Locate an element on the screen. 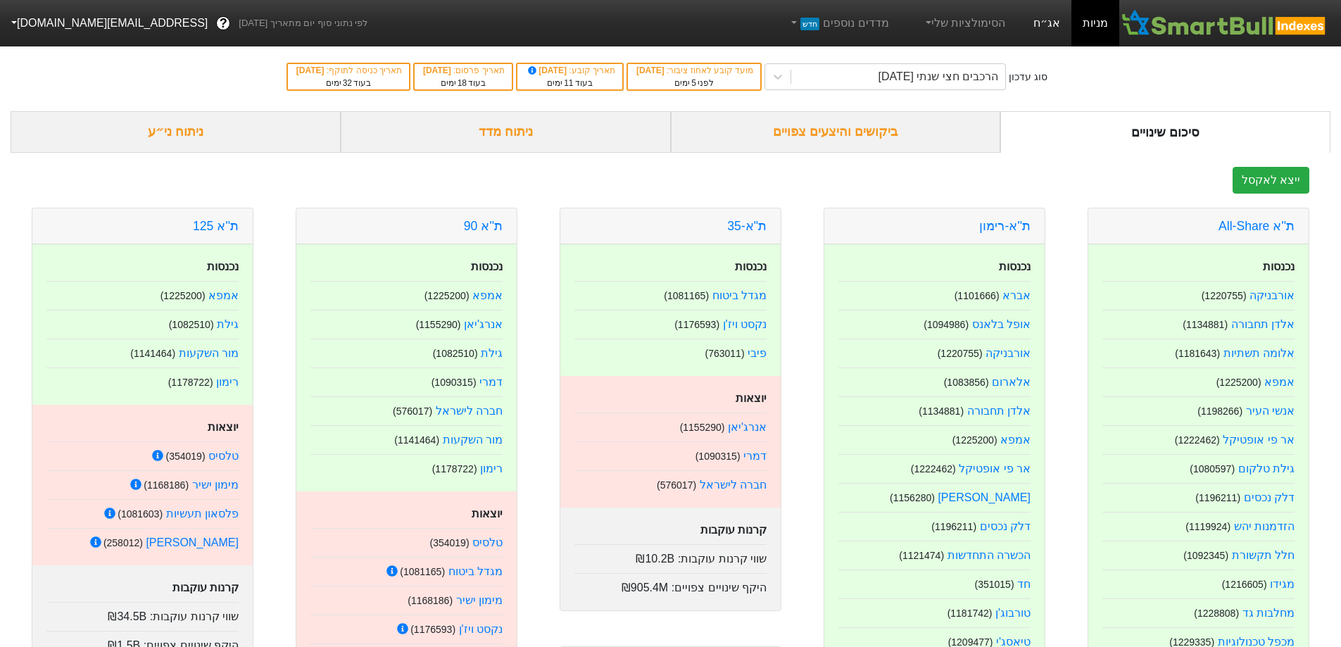  small: ( 354019 ) is located at coordinates (449, 543).